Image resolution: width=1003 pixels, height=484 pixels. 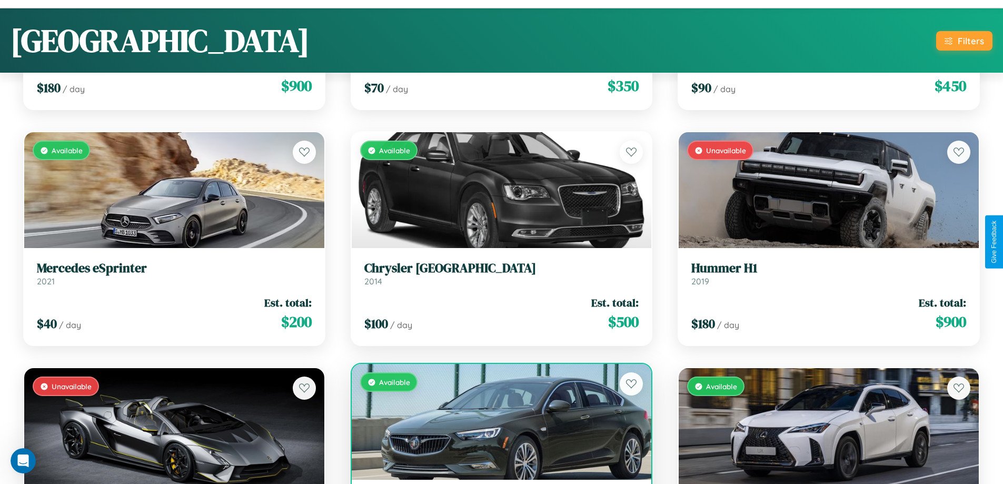 I want to click on span: $ 100, so click(x=376, y=323).